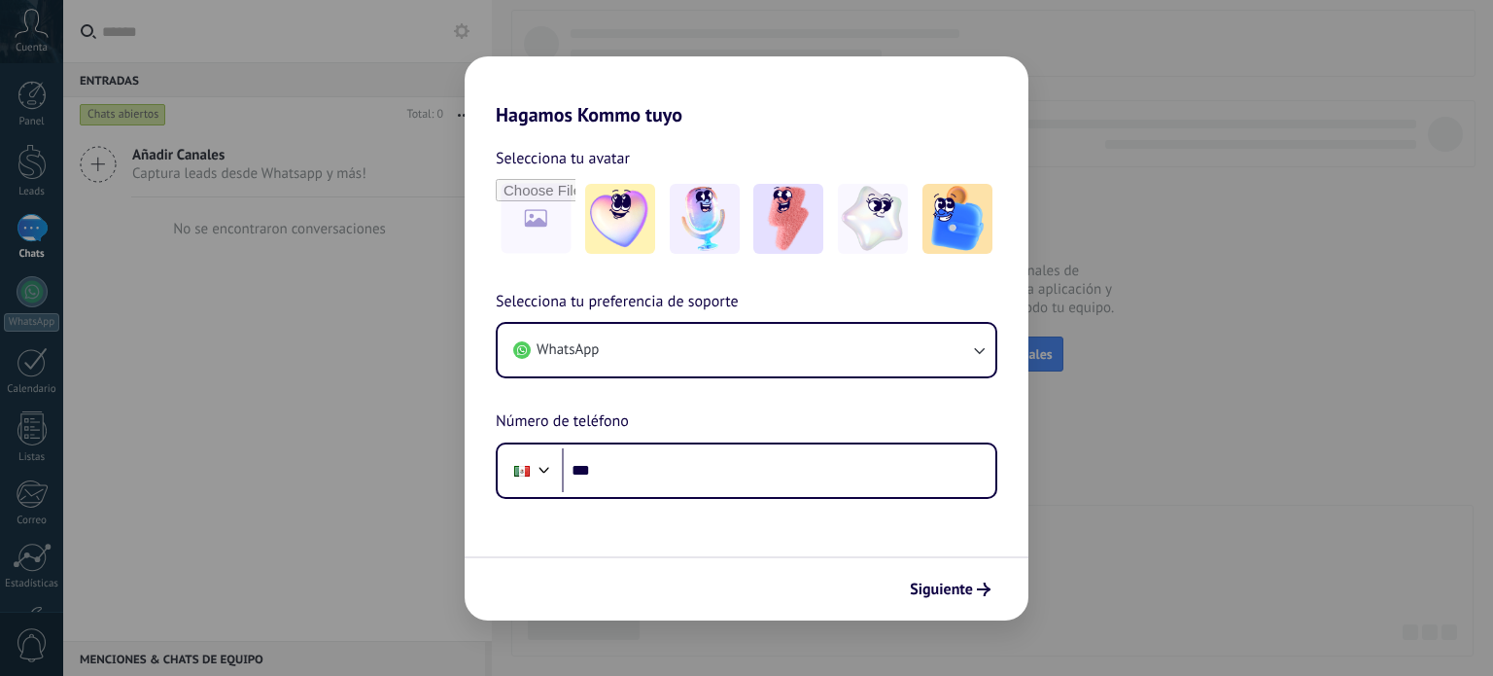 Image resolution: width=1493 pixels, height=676 pixels. Describe the element at coordinates (950, 589) in the screenshot. I see `button: Siguiente` at that location.